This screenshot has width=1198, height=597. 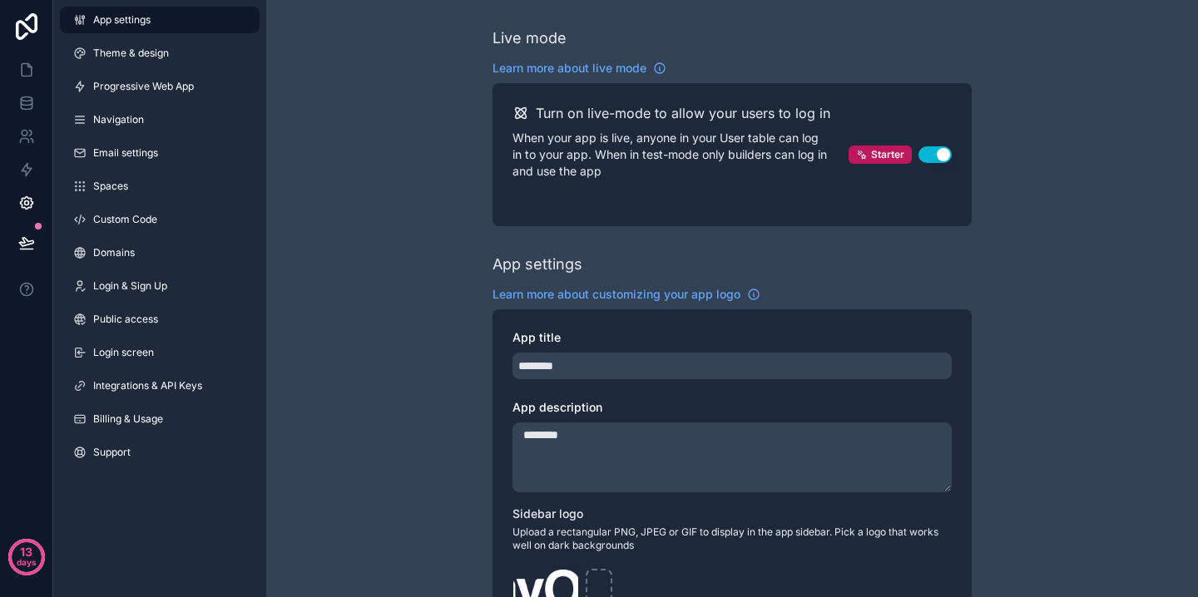 What do you see at coordinates (160, 286) in the screenshot?
I see `a: Login & Sign Up` at bounding box center [160, 286].